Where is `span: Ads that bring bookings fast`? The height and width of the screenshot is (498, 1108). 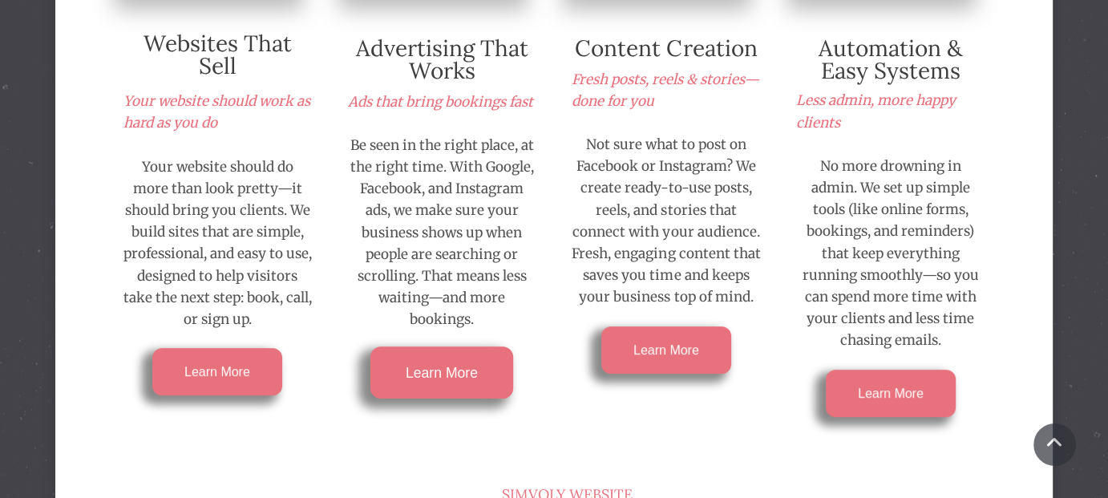
span: Ads that bring bookings fast is located at coordinates (440, 102).